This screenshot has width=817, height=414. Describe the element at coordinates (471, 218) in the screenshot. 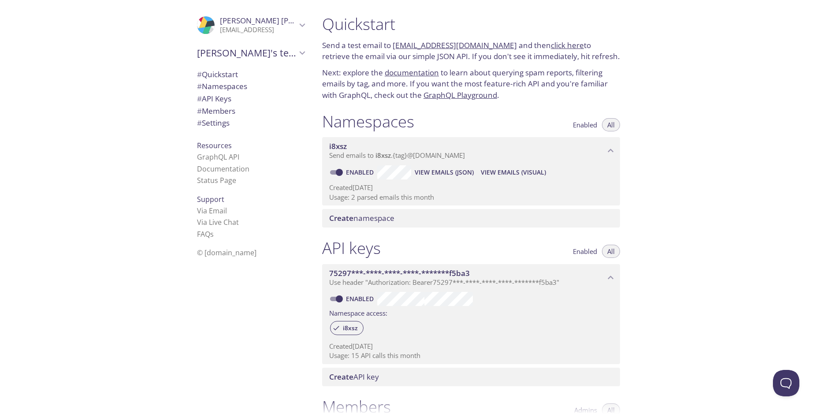

I see `div: Create namespace` at that location.